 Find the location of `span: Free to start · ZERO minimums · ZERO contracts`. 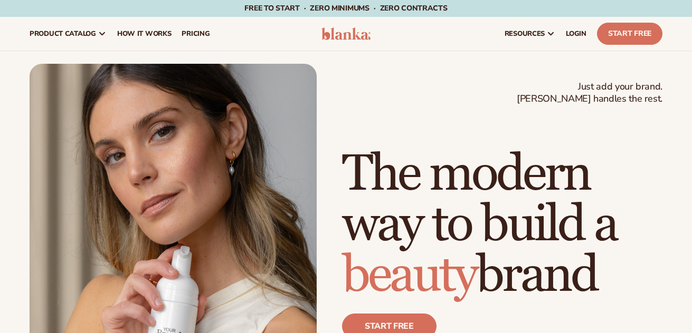

span: Free to start · ZERO minimums · ZERO contracts is located at coordinates (346, 8).